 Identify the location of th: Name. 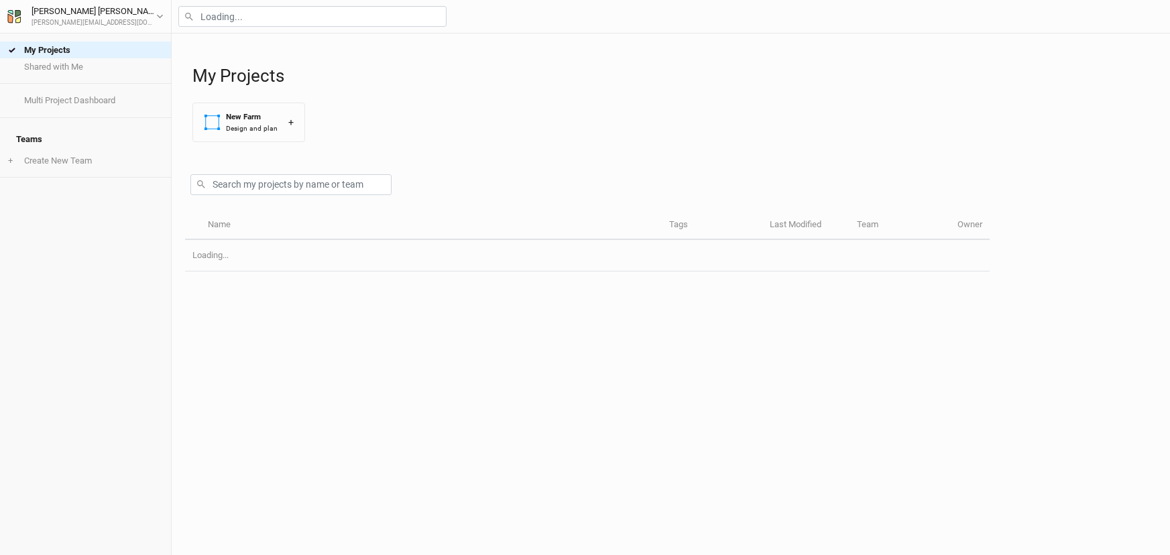
(431, 225).